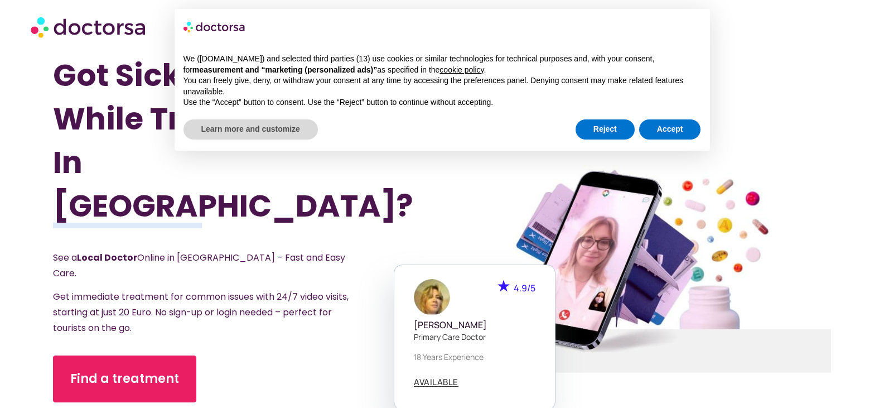 This screenshot has height=408, width=884. What do you see at coordinates (461, 70) in the screenshot?
I see `a: cookie policy` at bounding box center [461, 70].